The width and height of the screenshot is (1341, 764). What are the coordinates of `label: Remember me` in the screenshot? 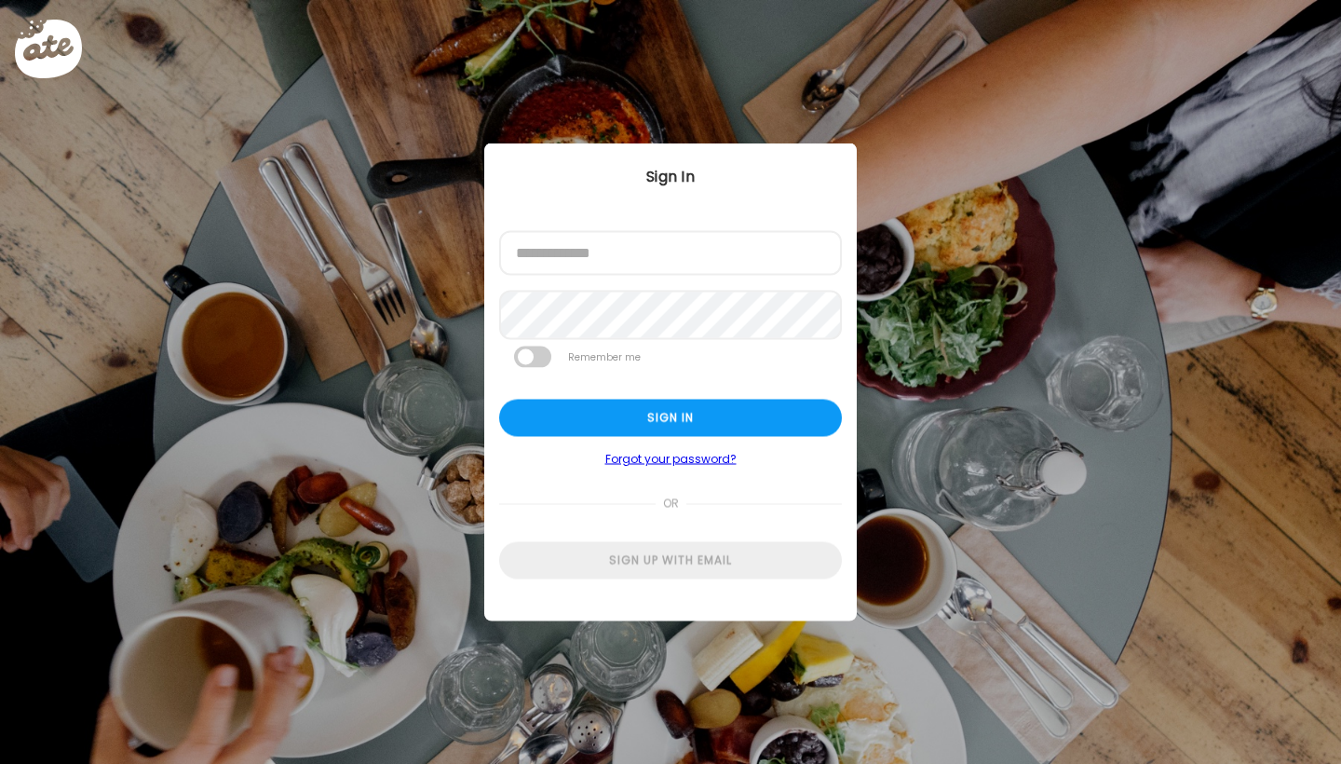 It's located at (605, 357).